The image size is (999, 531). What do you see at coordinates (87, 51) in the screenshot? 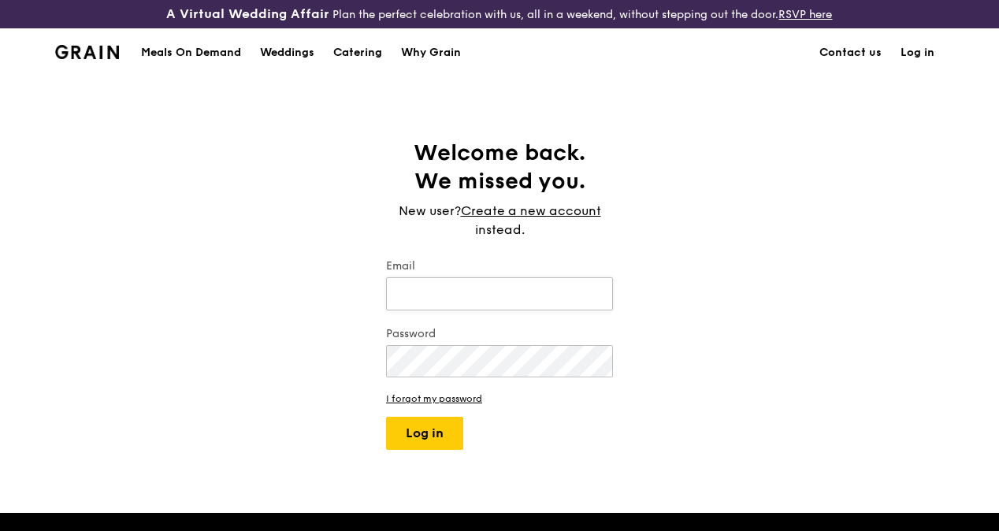
I see `a: GrainGrain` at bounding box center [87, 51].